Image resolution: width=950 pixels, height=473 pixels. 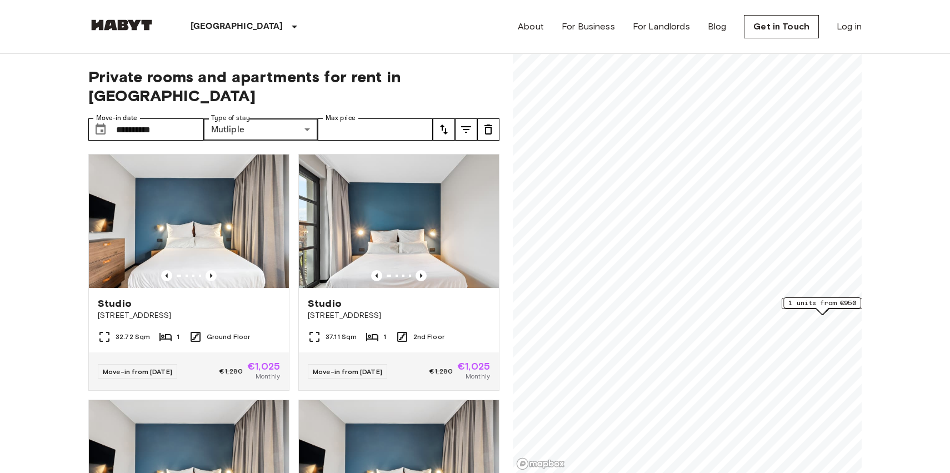 I want to click on a: Mapbox logo, so click(x=540, y=463).